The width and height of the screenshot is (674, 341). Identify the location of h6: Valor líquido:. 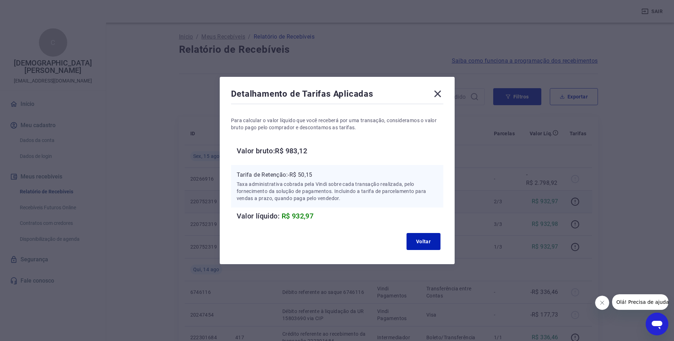
(340, 216).